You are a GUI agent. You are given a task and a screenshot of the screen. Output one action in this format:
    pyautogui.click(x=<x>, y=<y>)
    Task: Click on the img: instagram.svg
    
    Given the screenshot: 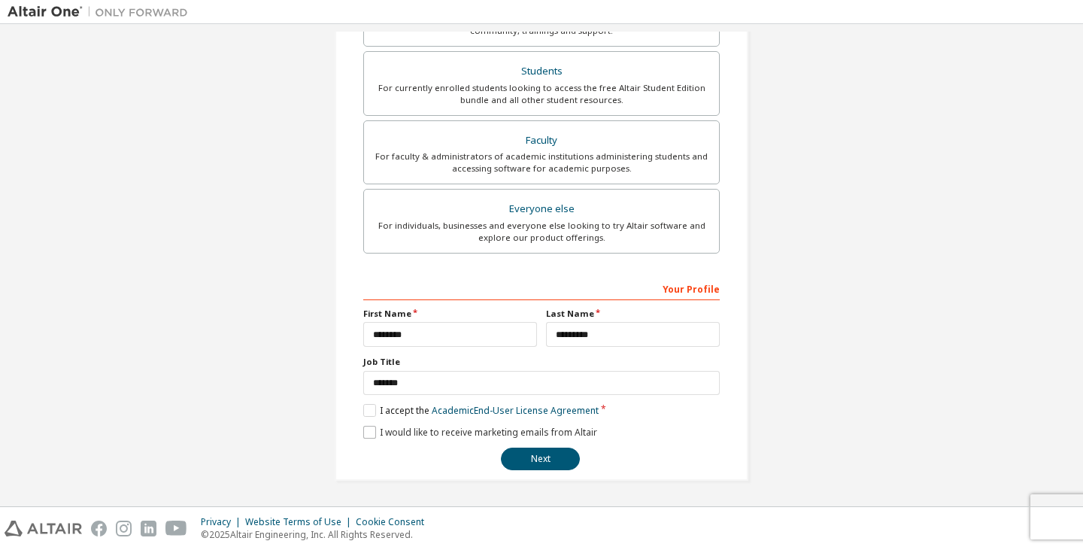 What is the action you would take?
    pyautogui.click(x=123, y=528)
    